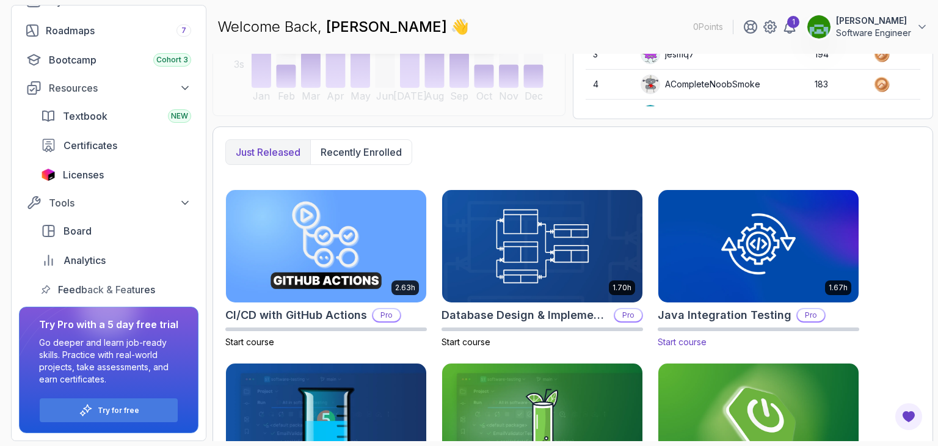 This screenshot has width=938, height=446. Describe the element at coordinates (118, 31) in the screenshot. I see `div: Roadmaps` at that location.